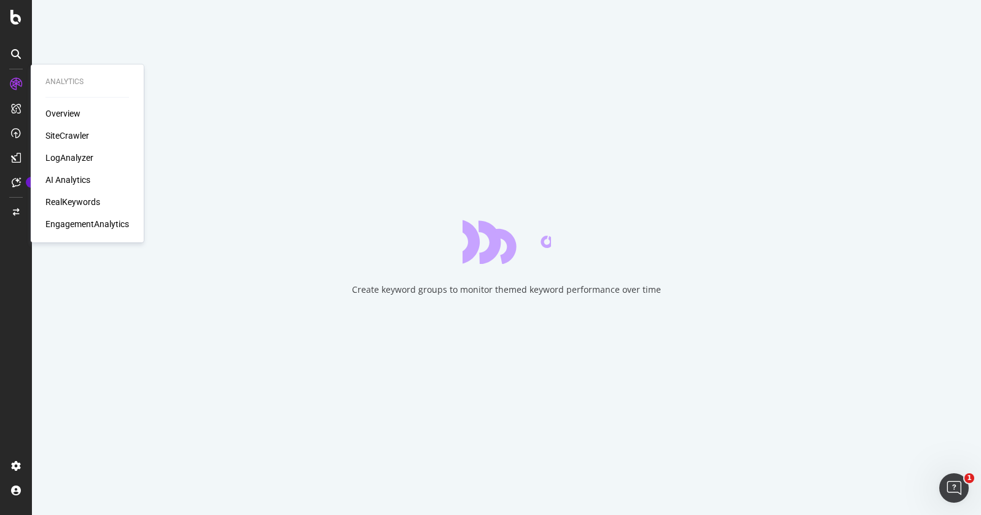  I want to click on div: Overview, so click(63, 114).